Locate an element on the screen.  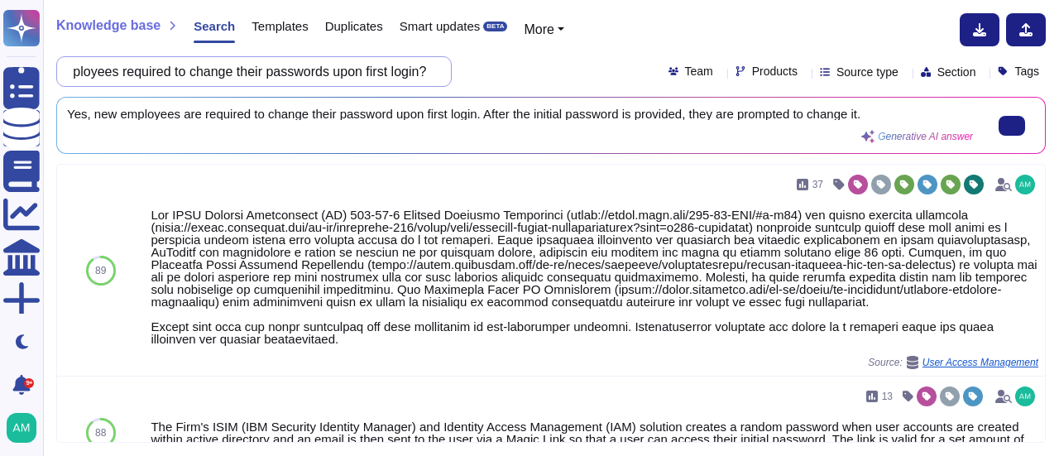
span: Products is located at coordinates (774, 71).